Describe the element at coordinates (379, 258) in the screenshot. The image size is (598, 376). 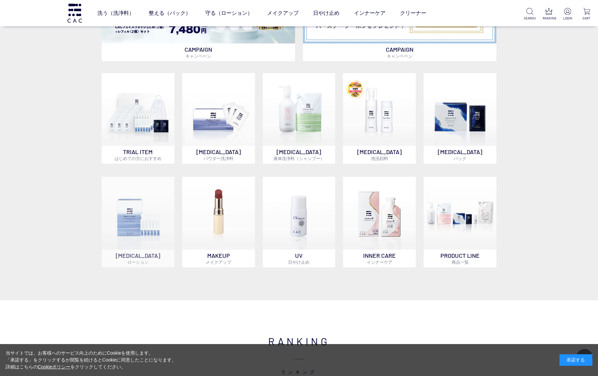
I see `p: INNER CARE` at that location.